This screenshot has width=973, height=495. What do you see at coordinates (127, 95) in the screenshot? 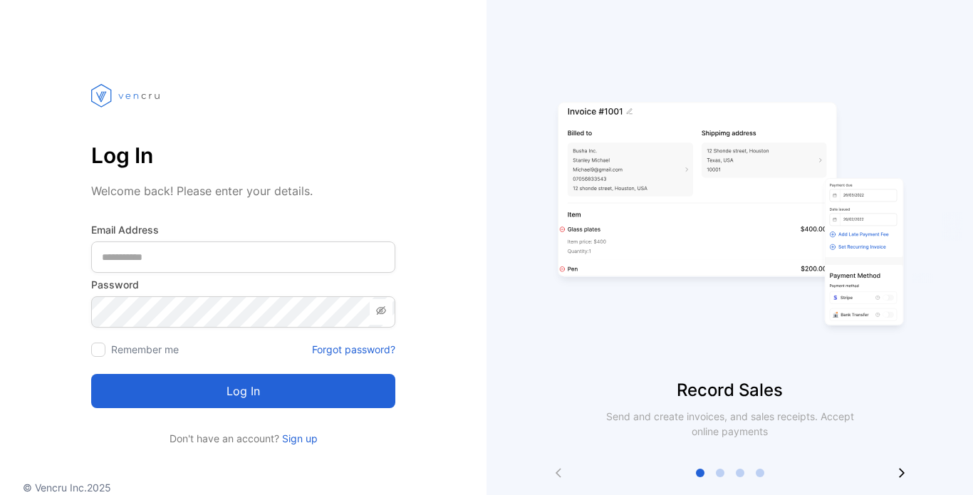
I see `img: vencru logo` at bounding box center [127, 95].